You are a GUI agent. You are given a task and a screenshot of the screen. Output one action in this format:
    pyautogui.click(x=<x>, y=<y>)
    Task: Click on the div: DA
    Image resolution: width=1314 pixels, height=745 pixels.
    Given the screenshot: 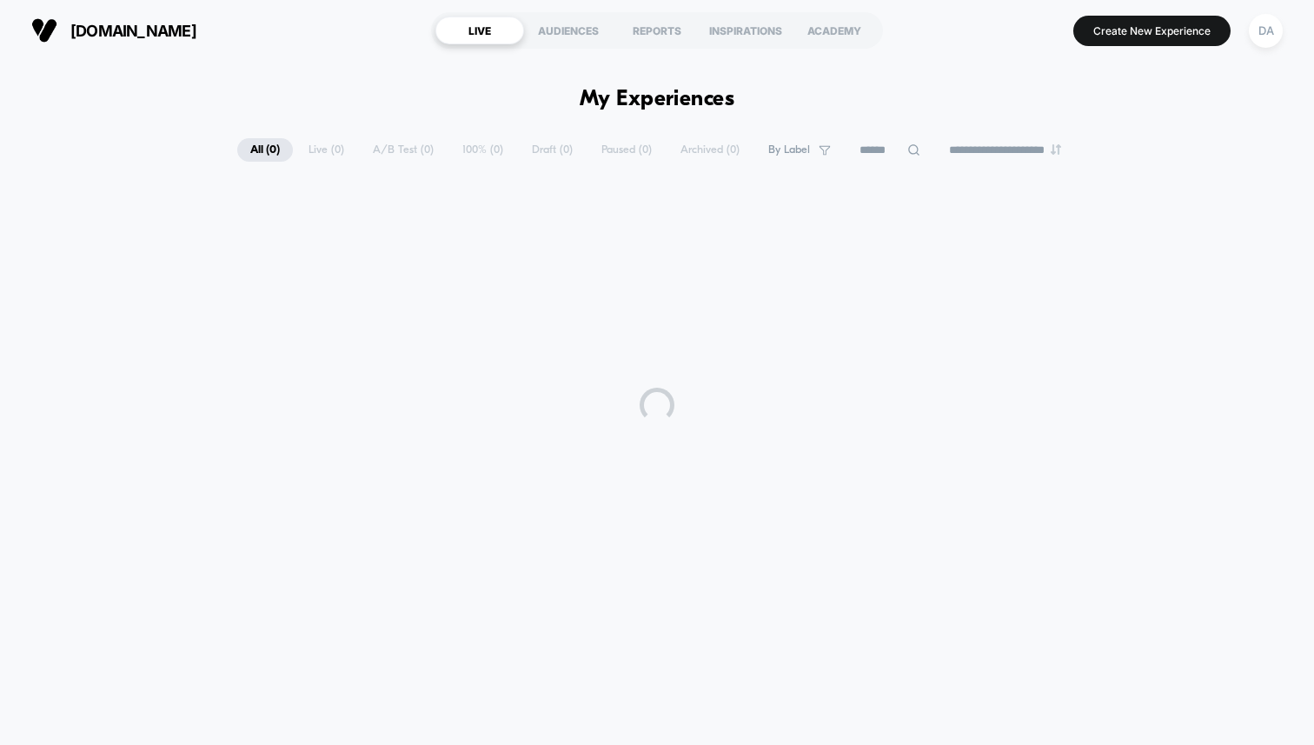 What is the action you would take?
    pyautogui.click(x=1266, y=30)
    